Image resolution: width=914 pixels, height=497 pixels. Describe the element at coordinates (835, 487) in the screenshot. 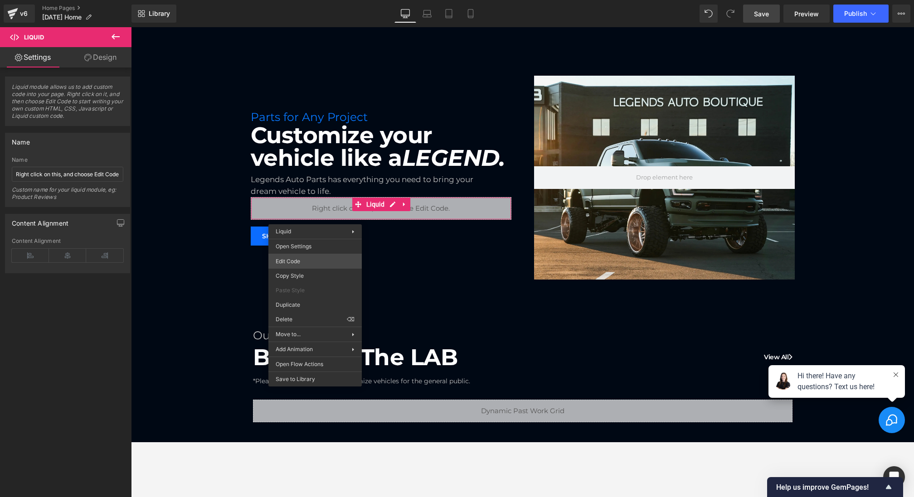

I see `button: Show survey - Help us improve GemPages!` at that location.